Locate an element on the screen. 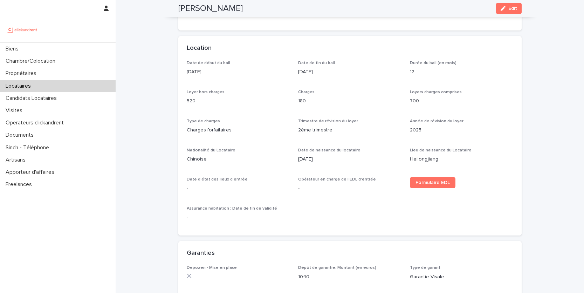  span: Loyer hors charges is located at coordinates (206, 92).